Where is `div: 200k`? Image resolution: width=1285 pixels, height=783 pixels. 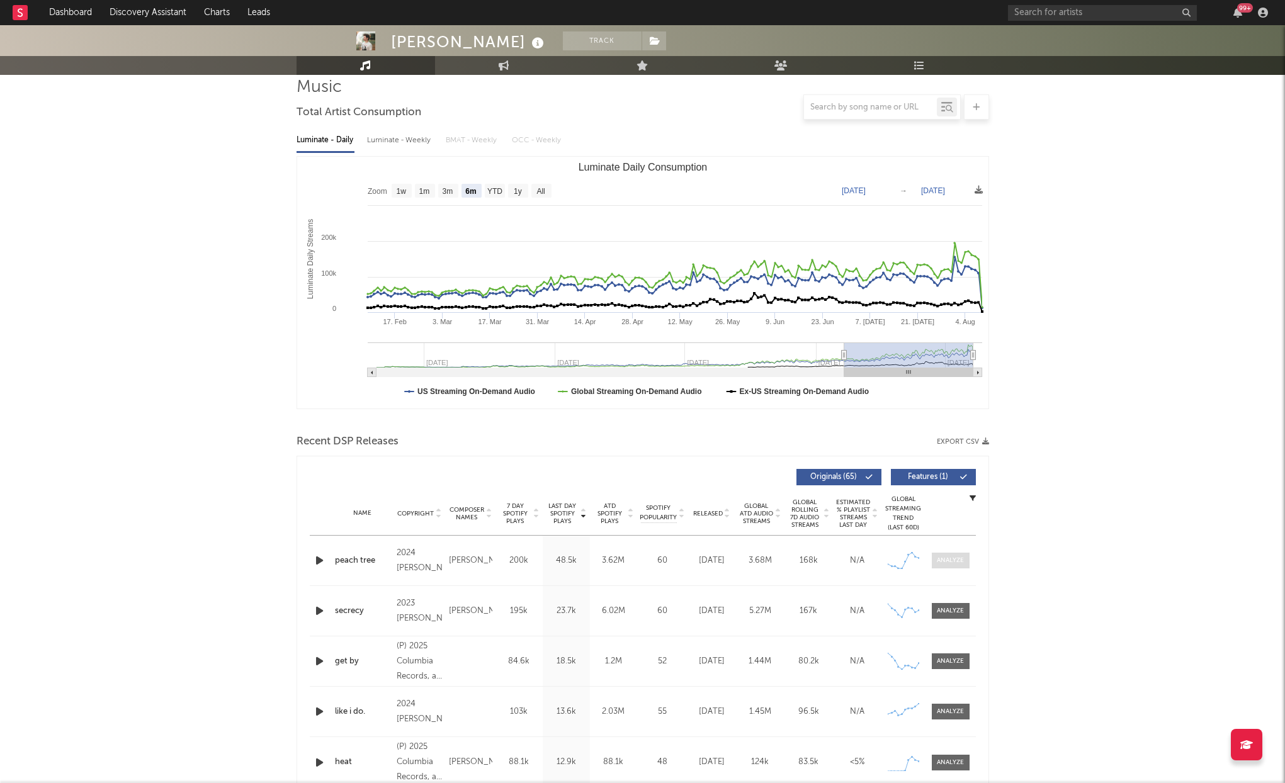
div: 200k is located at coordinates (519, 561).